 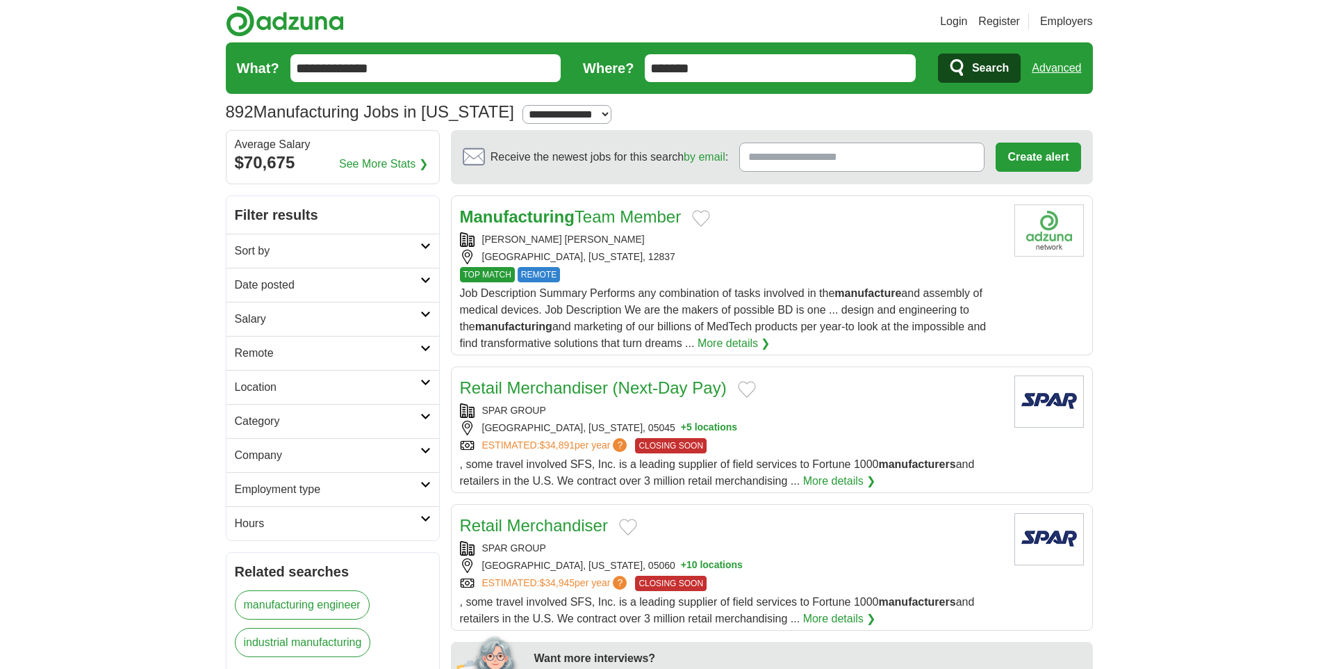 I want to click on div: Want more interviews?, so click(x=810, y=658).